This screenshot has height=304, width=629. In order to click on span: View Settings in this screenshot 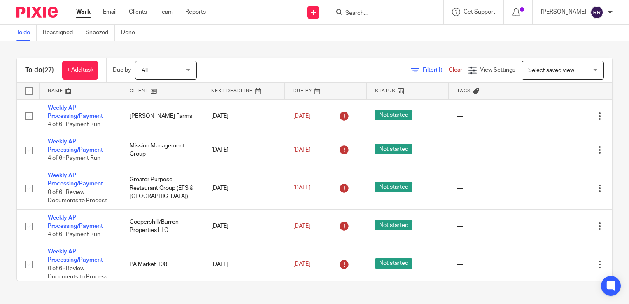, I will do `click(498, 70)`.